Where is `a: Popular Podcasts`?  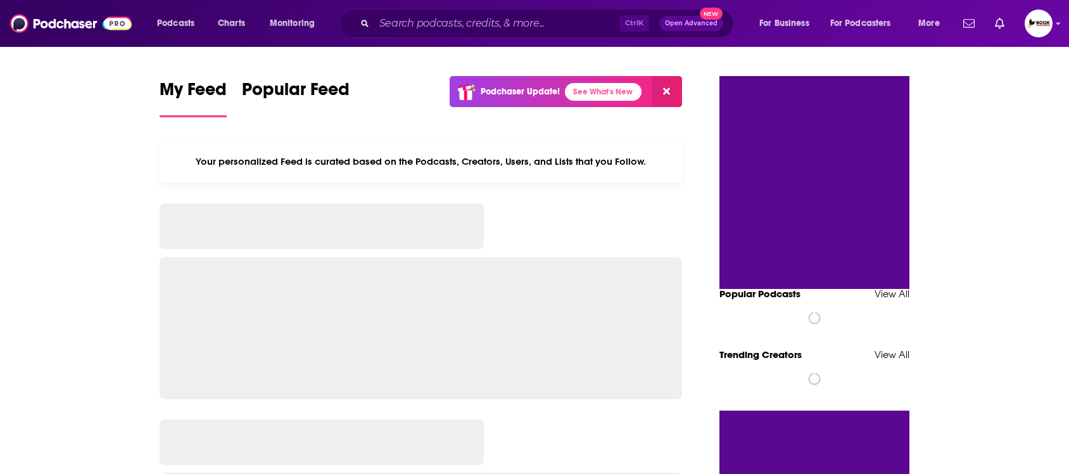 a: Popular Podcasts is located at coordinates (760, 293).